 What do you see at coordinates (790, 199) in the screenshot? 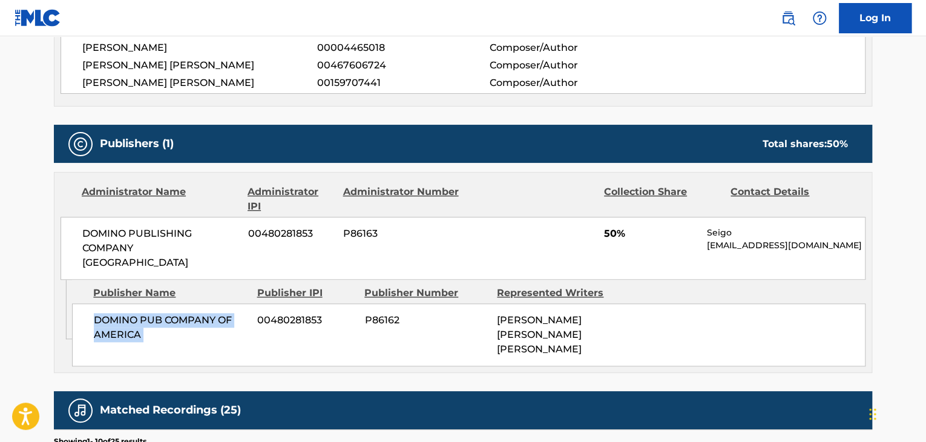
I see `div: Contact Details` at bounding box center [790, 199].